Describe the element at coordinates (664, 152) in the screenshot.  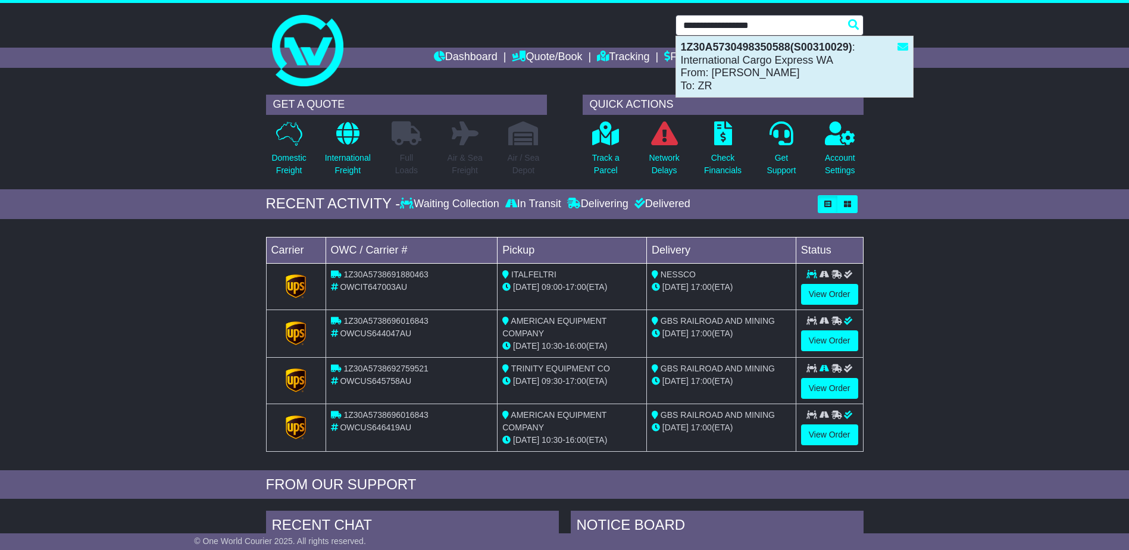
I see `a: NetworkDelays` at that location.